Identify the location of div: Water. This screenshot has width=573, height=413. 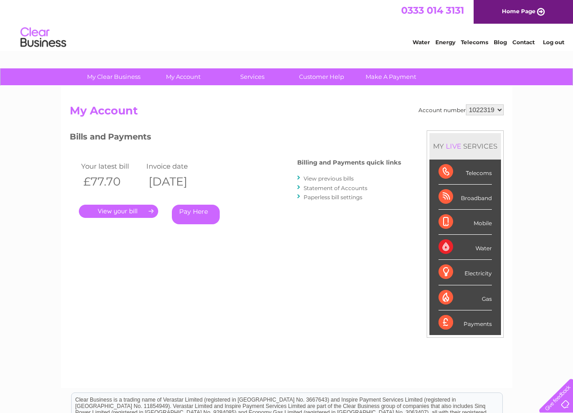
(465, 247).